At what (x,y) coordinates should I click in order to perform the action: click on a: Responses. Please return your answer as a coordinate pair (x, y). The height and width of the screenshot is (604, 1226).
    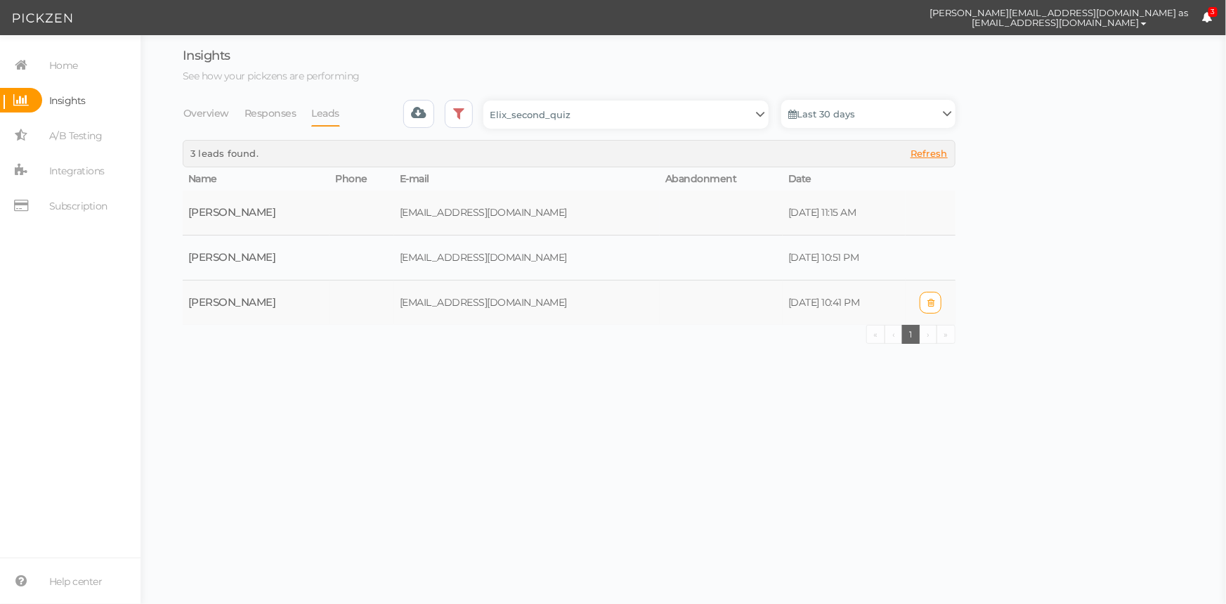
    Looking at the image, I should click on (271, 113).